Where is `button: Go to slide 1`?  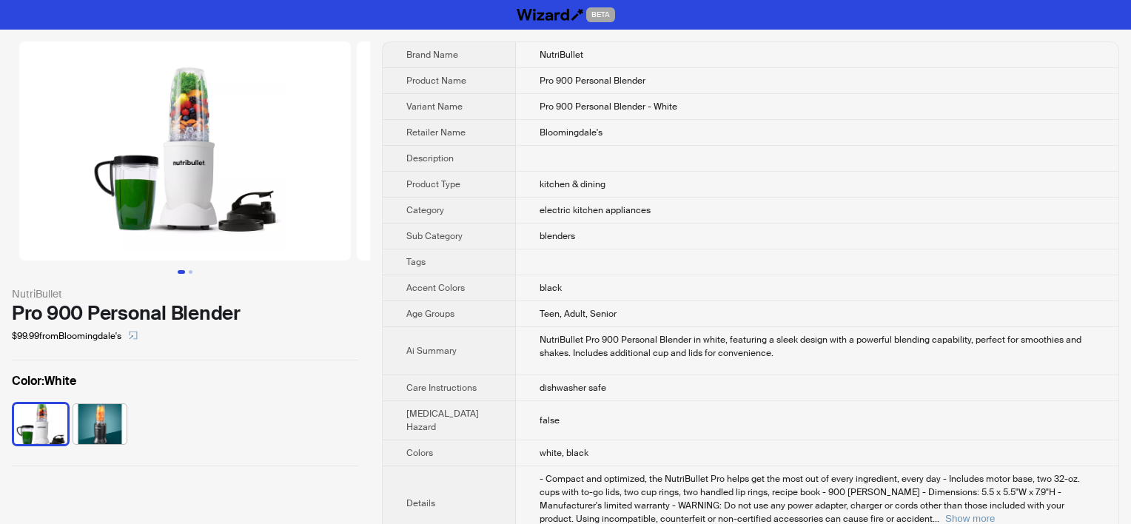 button: Go to slide 1 is located at coordinates (181, 272).